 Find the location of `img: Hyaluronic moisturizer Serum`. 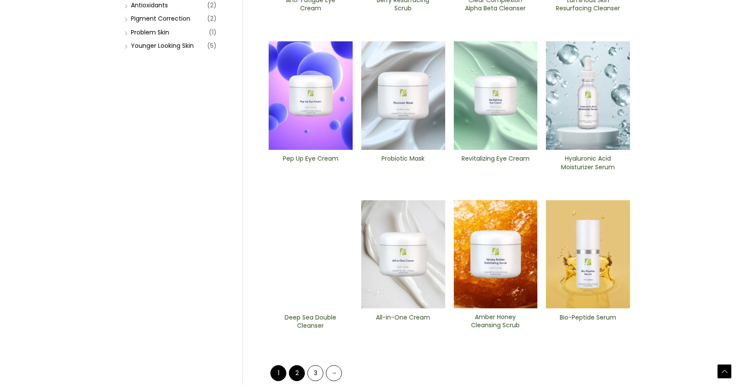

img: Hyaluronic moisturizer Serum is located at coordinates (588, 96).